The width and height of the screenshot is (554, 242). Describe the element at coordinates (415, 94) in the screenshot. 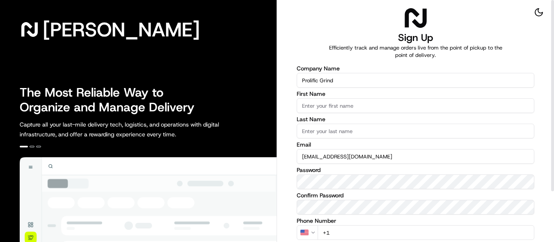

I see `label: First Name` at that location.